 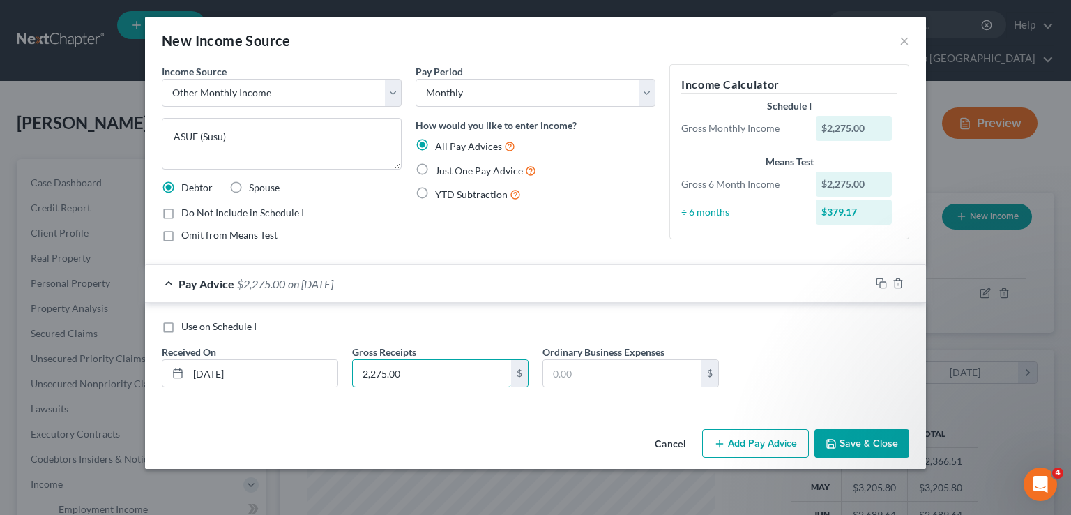 I want to click on img: Profile image for James, so click(x=163, y=36).